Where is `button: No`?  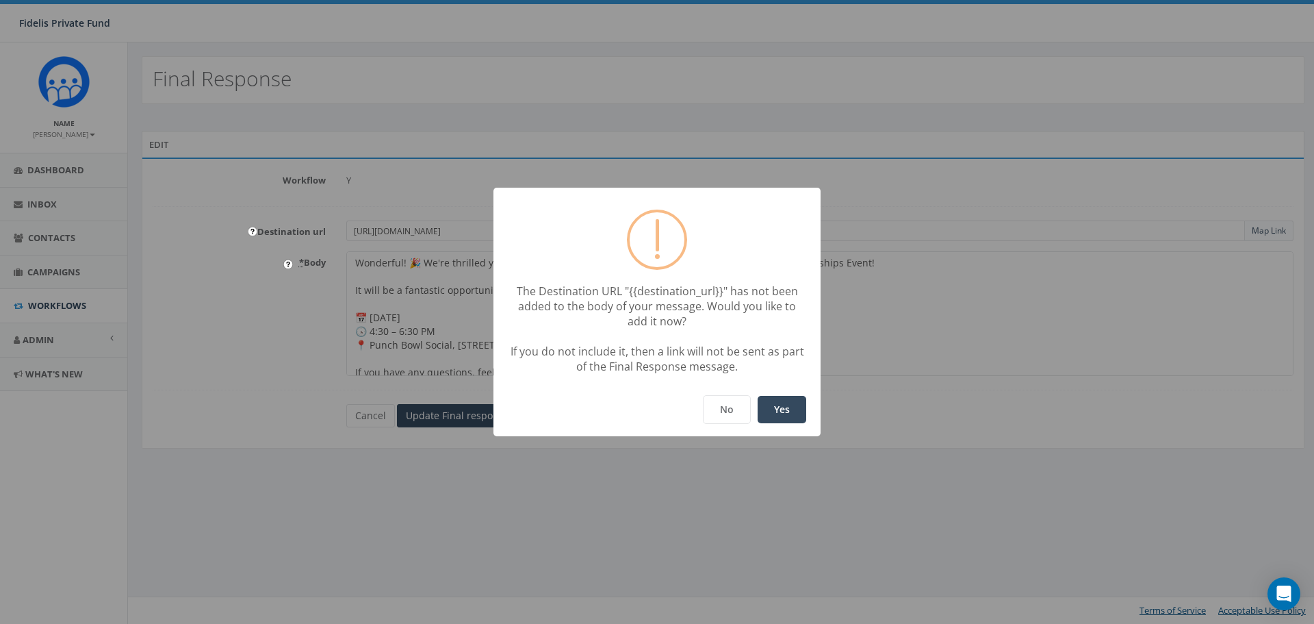 button: No is located at coordinates (727, 409).